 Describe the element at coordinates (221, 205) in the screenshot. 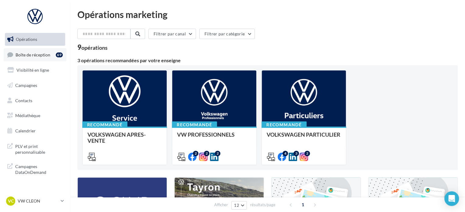

I see `span: Afficher` at that location.